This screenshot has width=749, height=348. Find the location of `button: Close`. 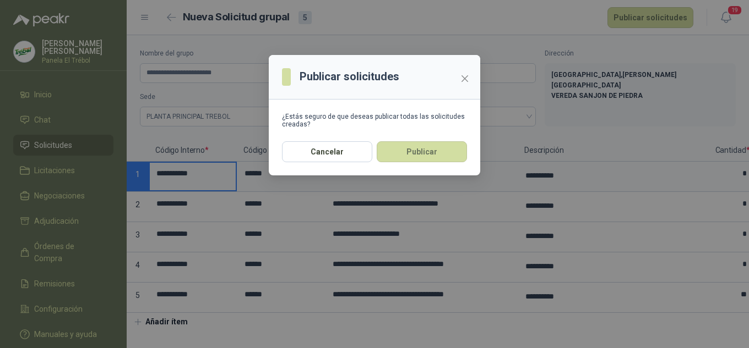

button: Close is located at coordinates (465, 79).